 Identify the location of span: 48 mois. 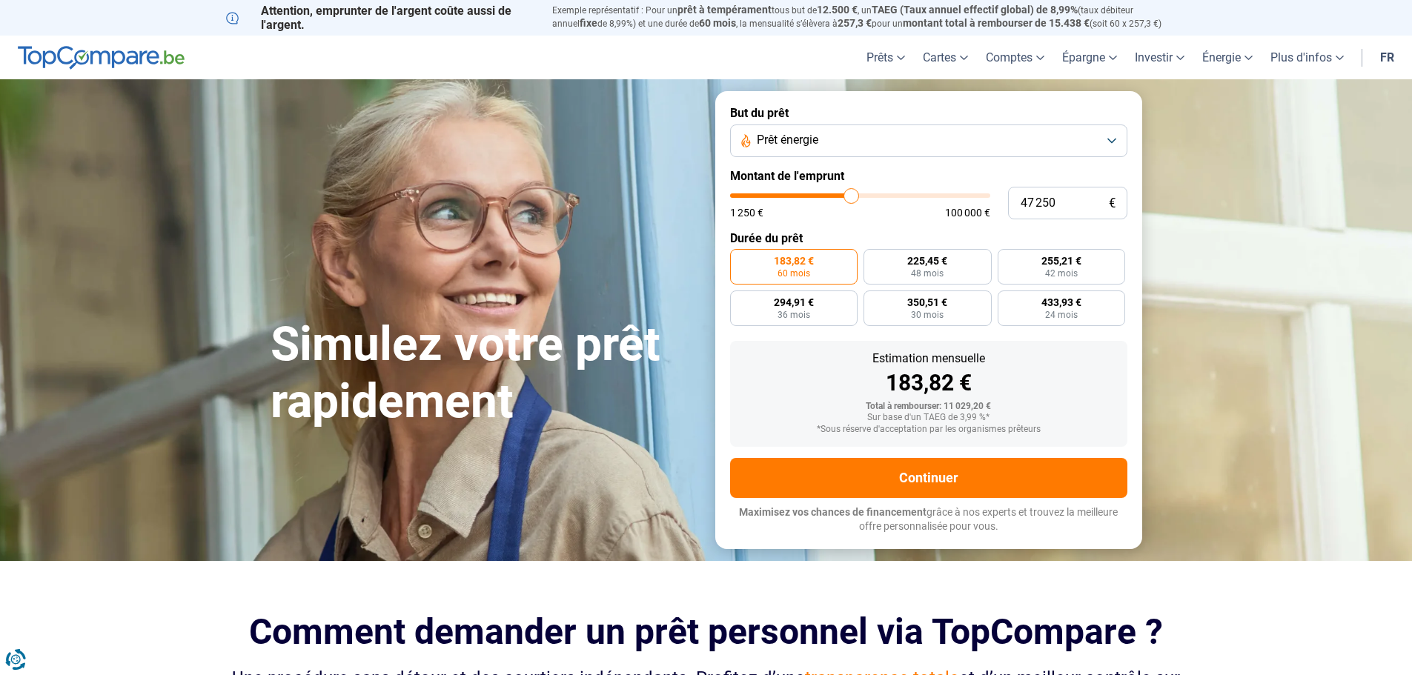
(927, 274).